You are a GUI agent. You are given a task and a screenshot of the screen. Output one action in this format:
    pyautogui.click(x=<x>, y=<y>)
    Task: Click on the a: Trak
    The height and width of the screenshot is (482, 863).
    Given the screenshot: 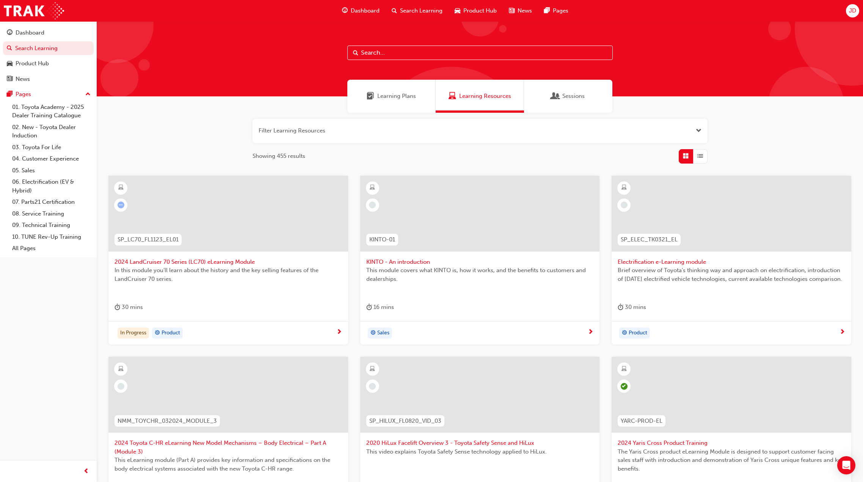 What is the action you would take?
    pyautogui.click(x=34, y=11)
    